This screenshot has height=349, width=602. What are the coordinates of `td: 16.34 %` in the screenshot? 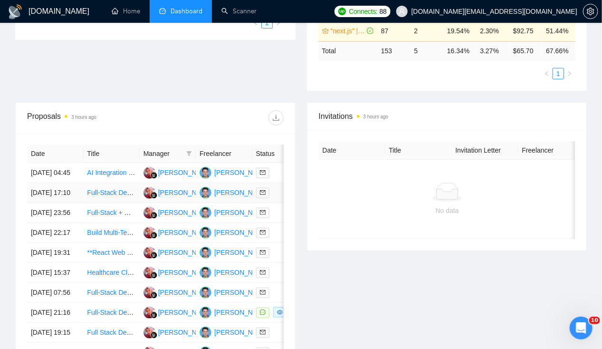 It's located at (459, 50).